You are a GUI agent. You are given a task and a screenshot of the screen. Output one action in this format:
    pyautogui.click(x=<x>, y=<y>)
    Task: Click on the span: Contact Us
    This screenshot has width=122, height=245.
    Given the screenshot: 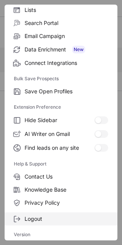 What is the action you would take?
    pyautogui.click(x=66, y=177)
    